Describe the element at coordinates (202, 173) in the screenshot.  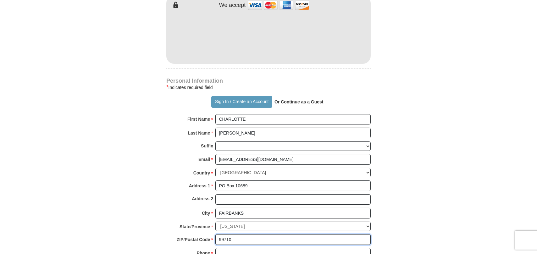
I see `strong: Country` at that location.